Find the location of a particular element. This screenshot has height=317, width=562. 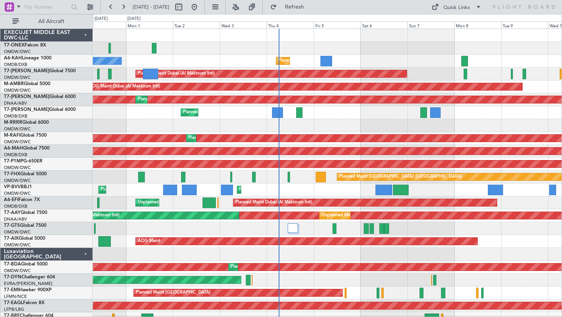

a: T7-AAYGlobal 7500 is located at coordinates (25, 213).